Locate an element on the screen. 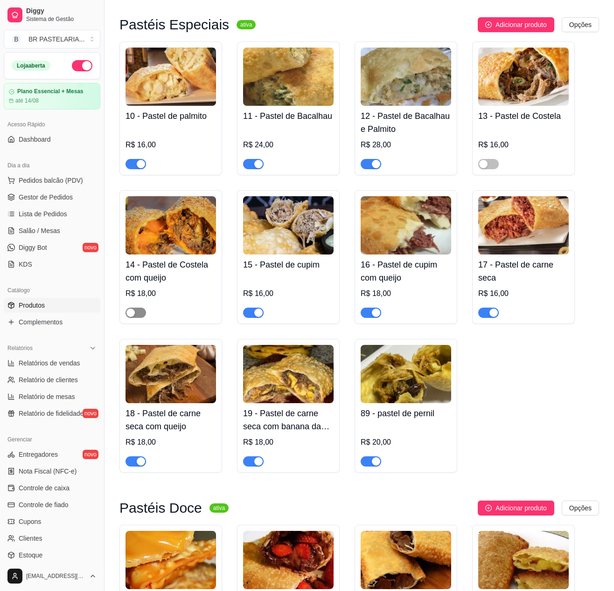 The width and height of the screenshot is (614, 591). h4: 18 - Pastel de carne seca com queijo is located at coordinates (171, 420).